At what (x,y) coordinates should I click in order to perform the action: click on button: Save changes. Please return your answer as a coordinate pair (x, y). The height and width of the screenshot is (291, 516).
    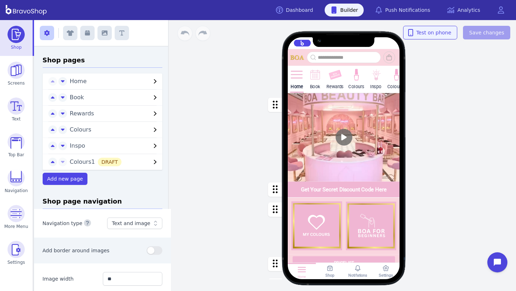
    Looking at the image, I should click on (486, 33).